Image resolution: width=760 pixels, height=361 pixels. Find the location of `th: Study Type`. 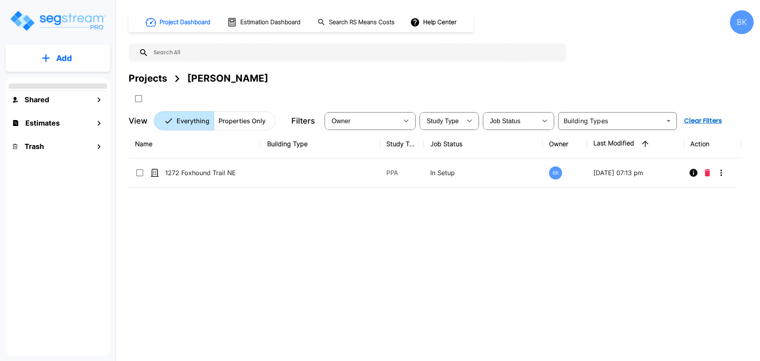

th: Study Type is located at coordinates (402, 144).